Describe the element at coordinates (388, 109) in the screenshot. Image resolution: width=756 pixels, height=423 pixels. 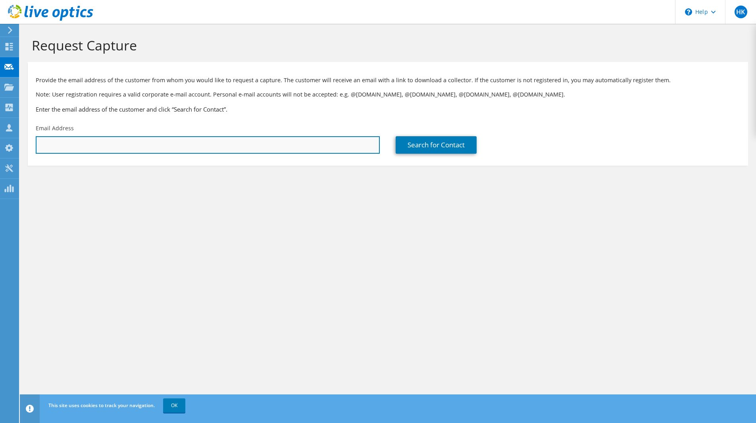
I see `h3: Enter the email address of the customer and click “Search for Contact”.` at that location.